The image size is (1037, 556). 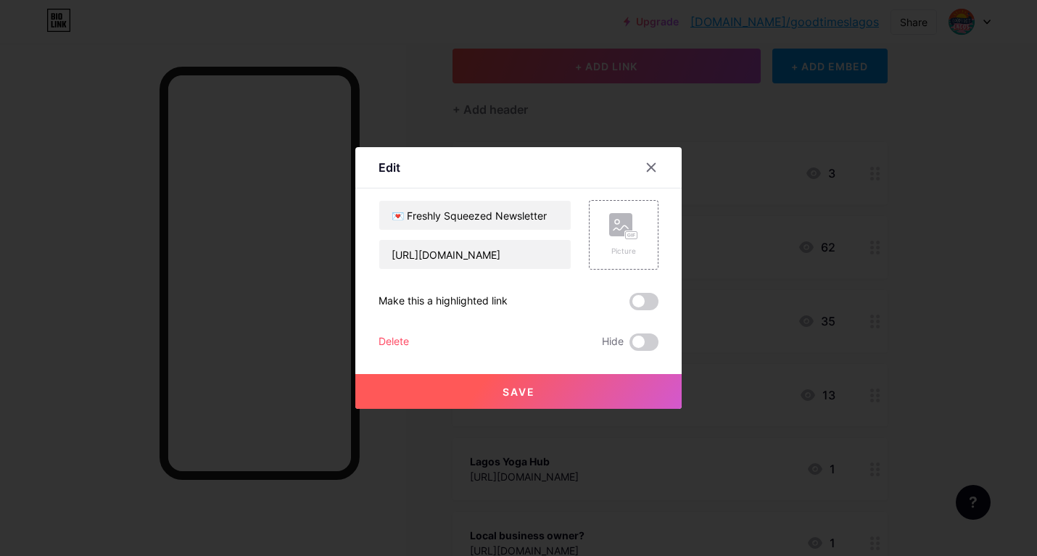 What do you see at coordinates (475, 215) in the screenshot?
I see `input: Title` at bounding box center [475, 215].